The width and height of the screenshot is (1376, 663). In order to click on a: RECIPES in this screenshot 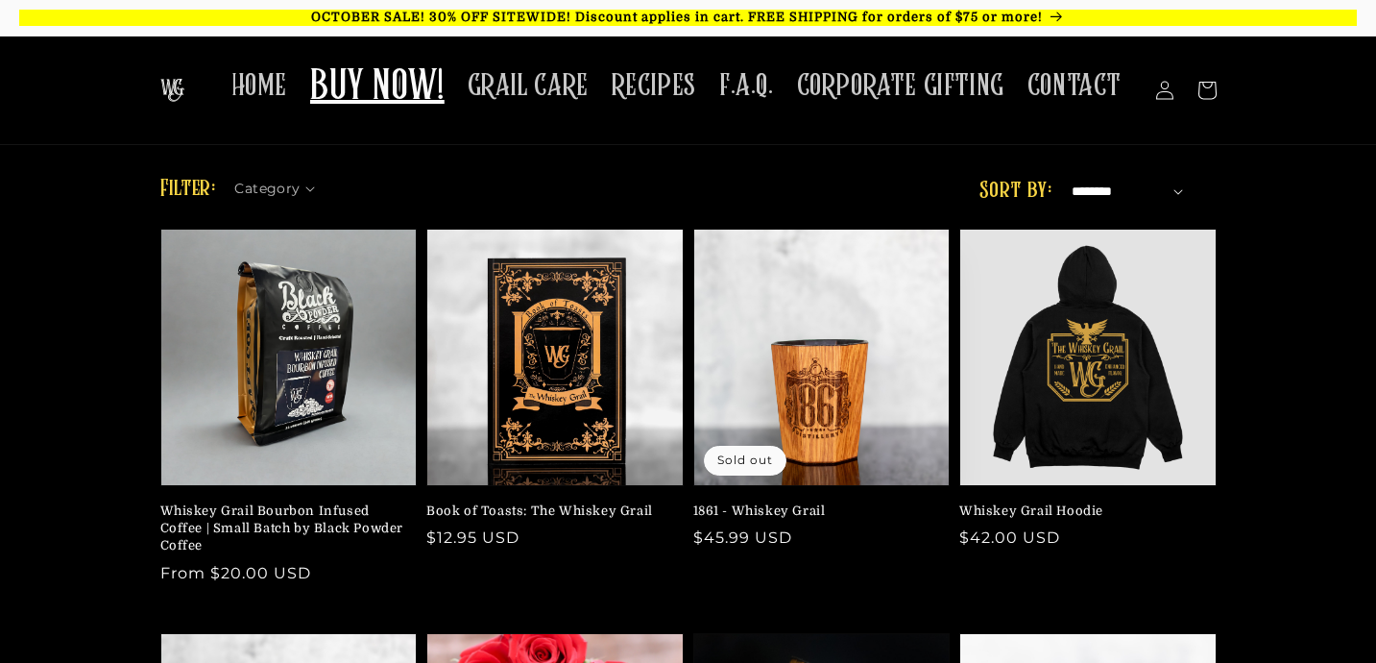, I will do `click(654, 85)`.